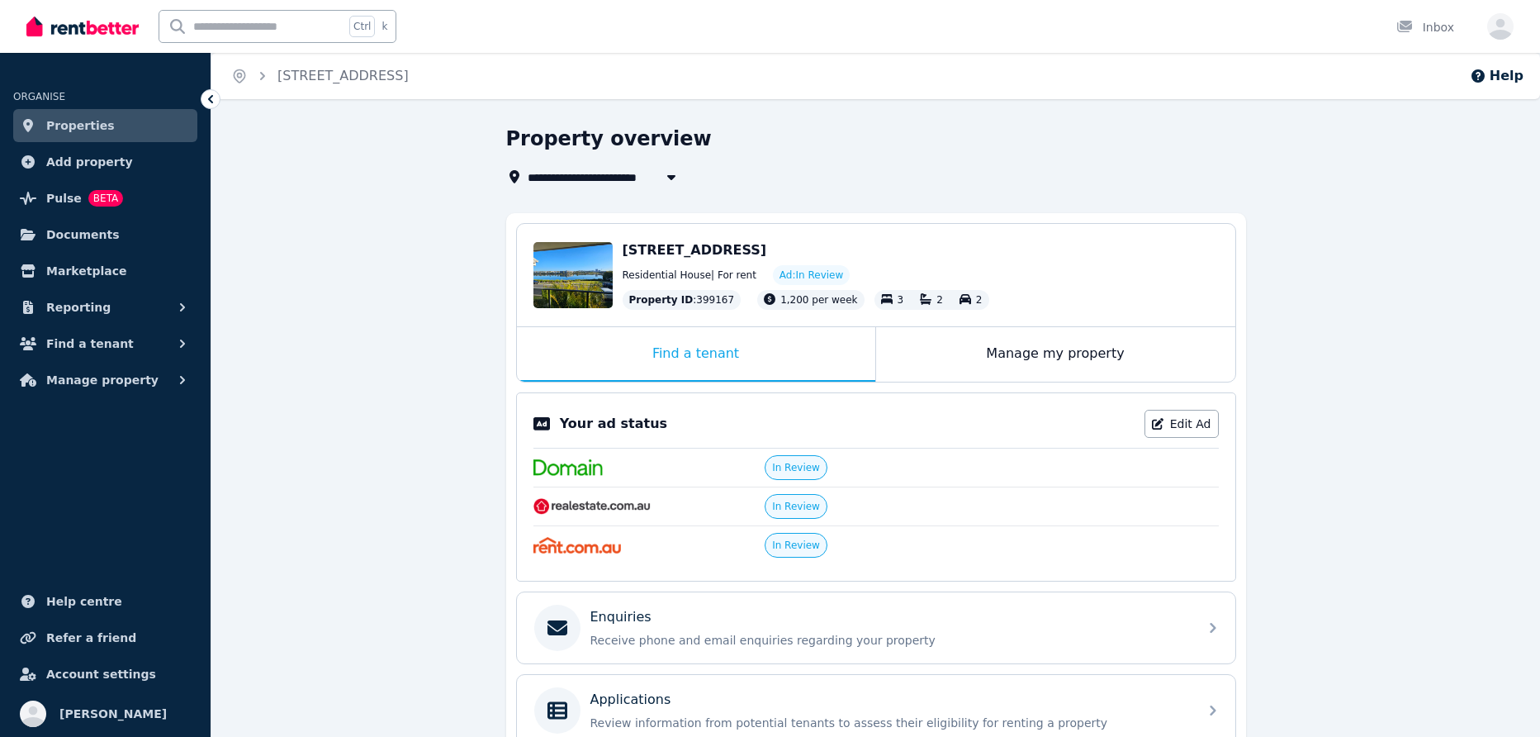 This screenshot has width=1540, height=737. Describe the element at coordinates (384, 26) in the screenshot. I see `span: k` at that location.